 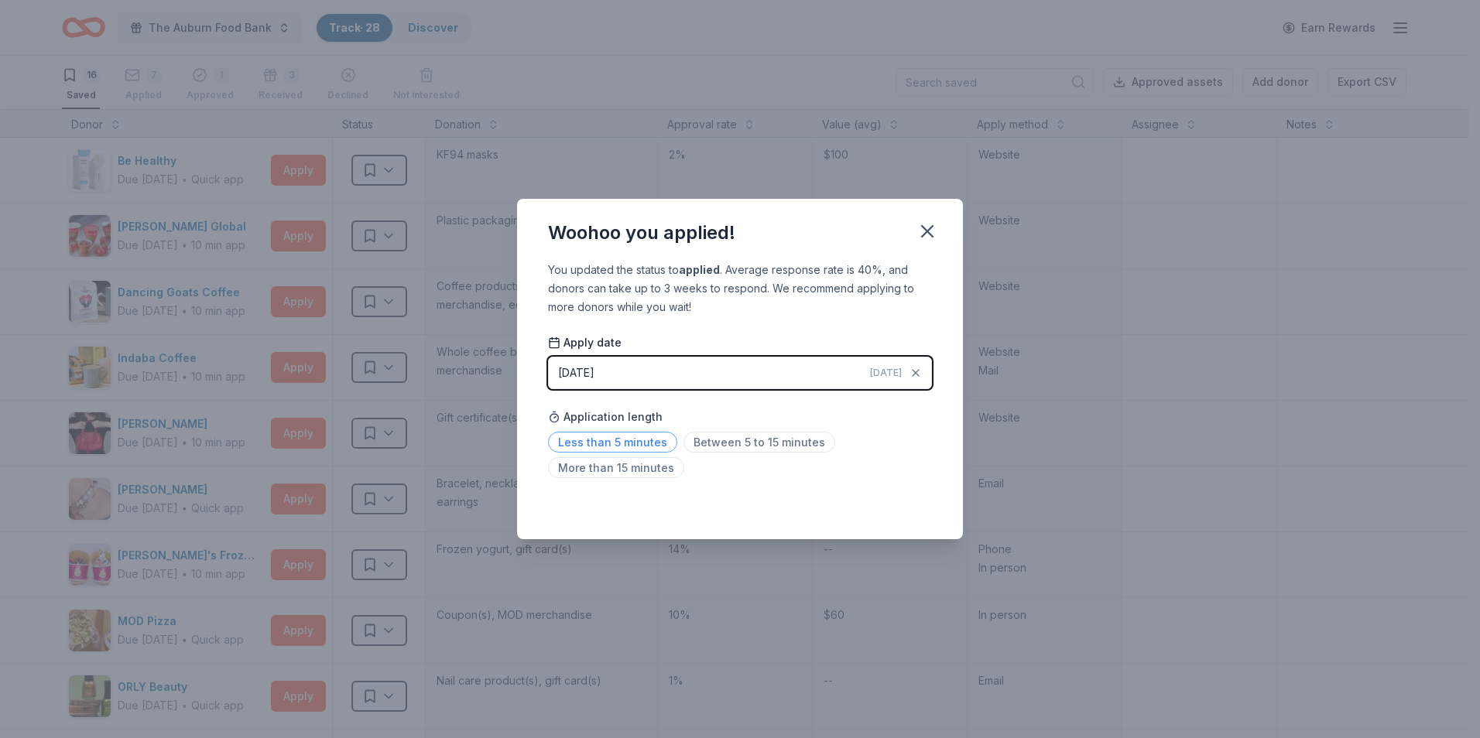 I want to click on span: Between 5 to 15 minutes, so click(x=759, y=442).